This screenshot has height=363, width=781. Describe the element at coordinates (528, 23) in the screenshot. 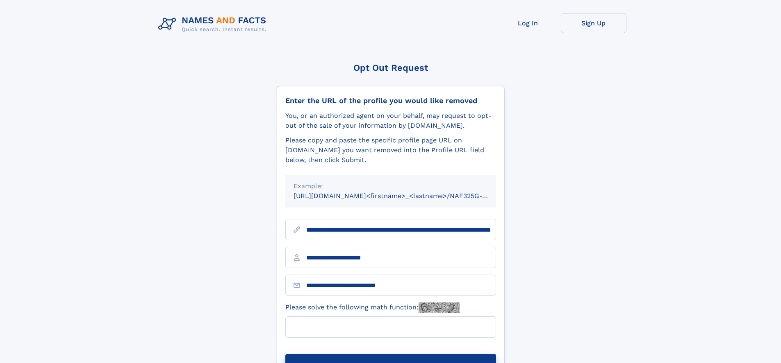

I see `a: Log In` at that location.